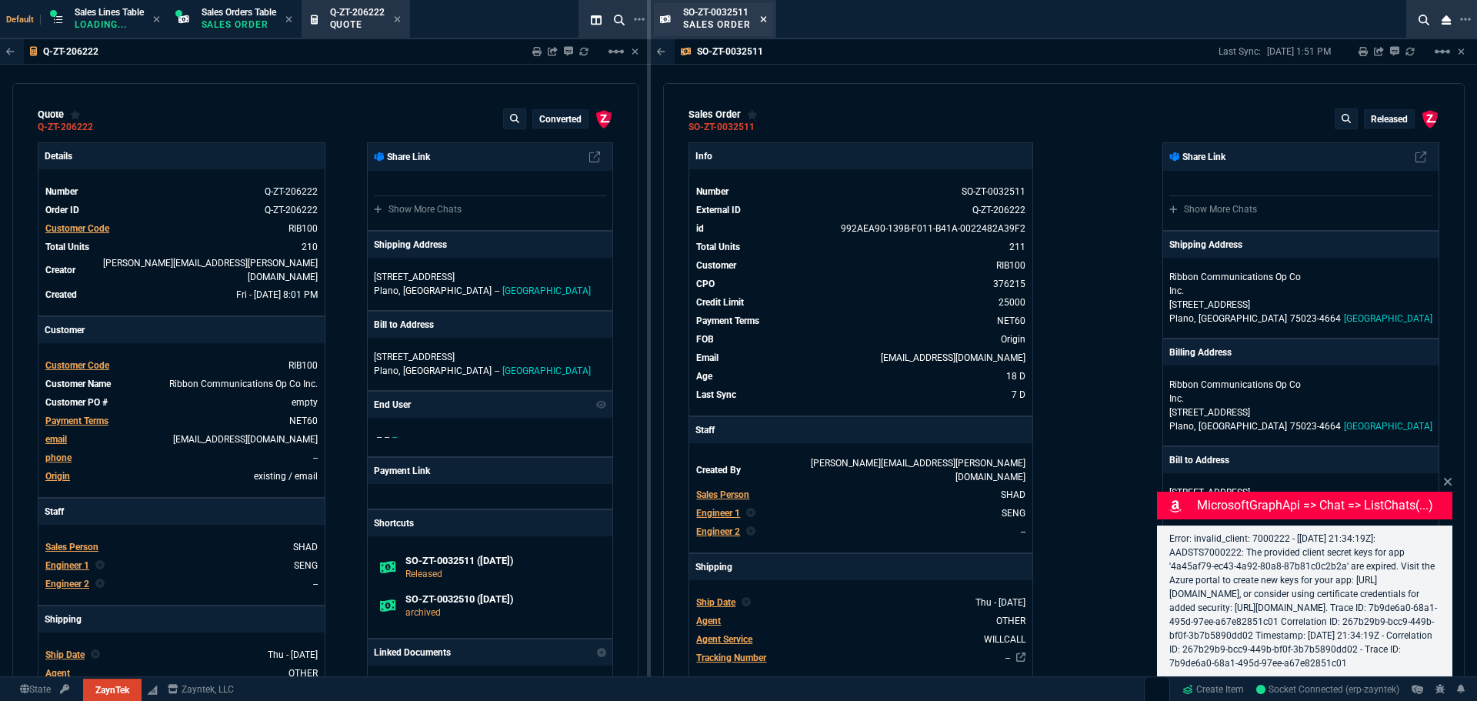 Image resolution: width=1477 pixels, height=701 pixels. What do you see at coordinates (58, 476) in the screenshot?
I see `a: Origin` at bounding box center [58, 476].